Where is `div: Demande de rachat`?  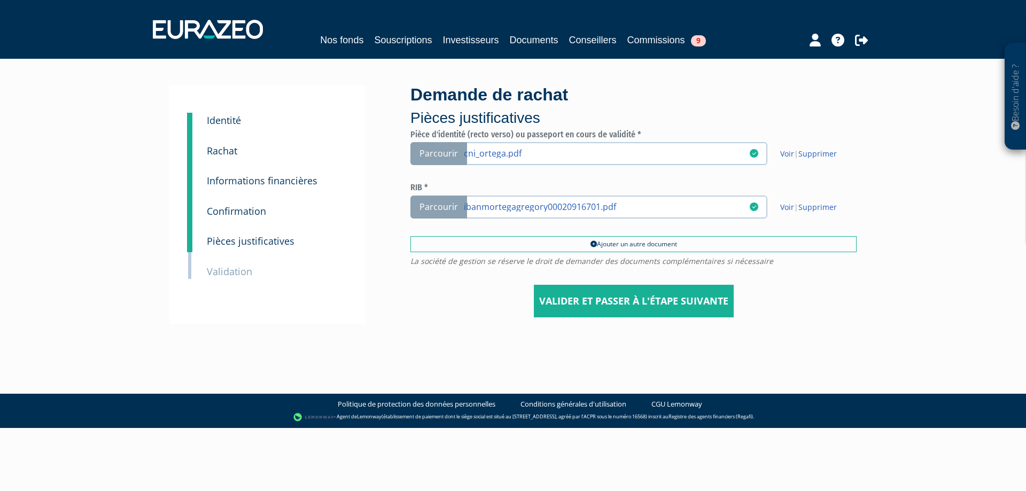
div: Demande de rachat is located at coordinates (633, 106).